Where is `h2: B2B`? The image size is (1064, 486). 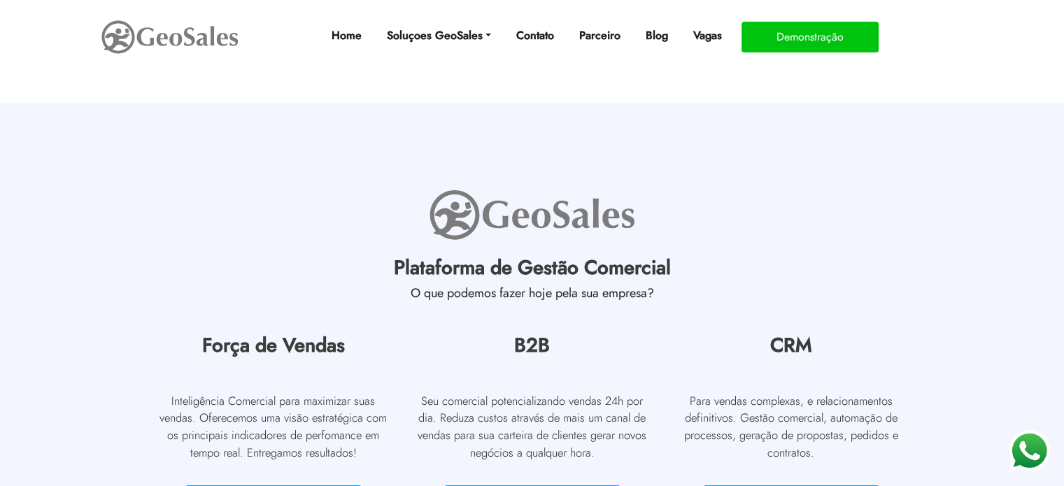
h2: B2B is located at coordinates (532, 349).